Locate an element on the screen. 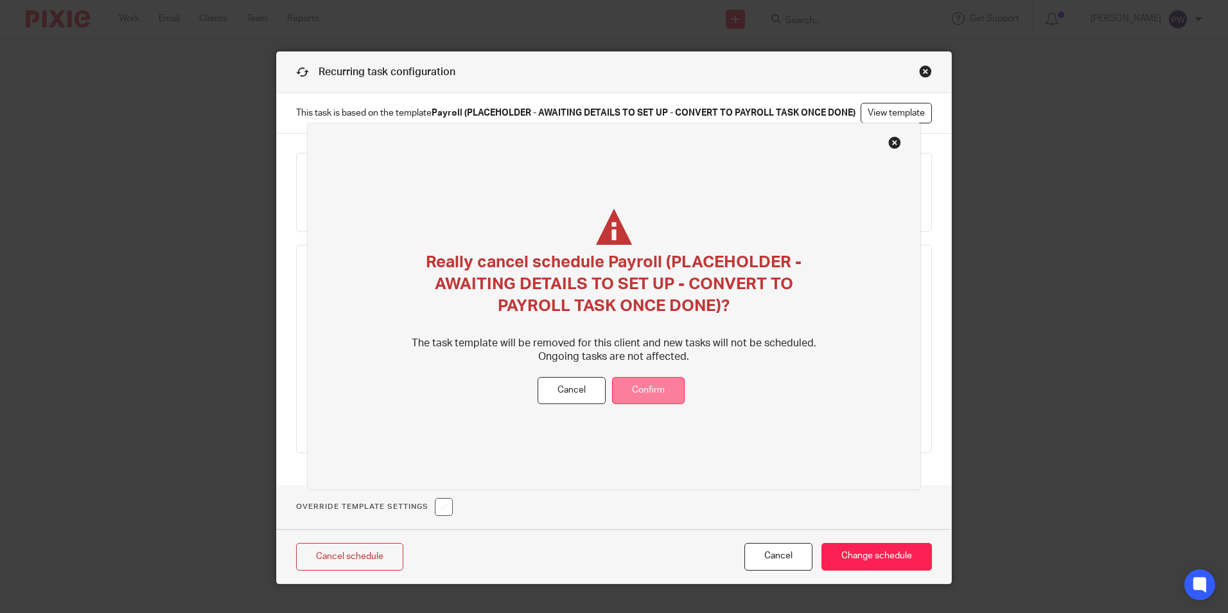 This screenshot has width=1228, height=613. a: View template is located at coordinates (896, 113).